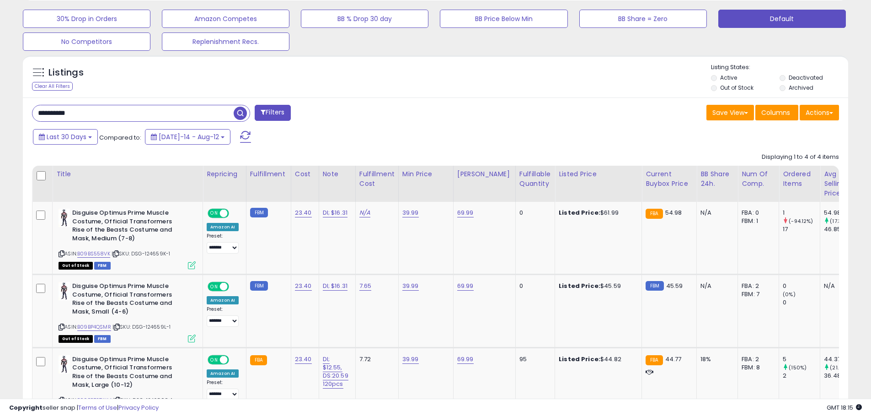 Image resolution: width=871 pixels, height=417 pixels. I want to click on div: 95, so click(534, 359).